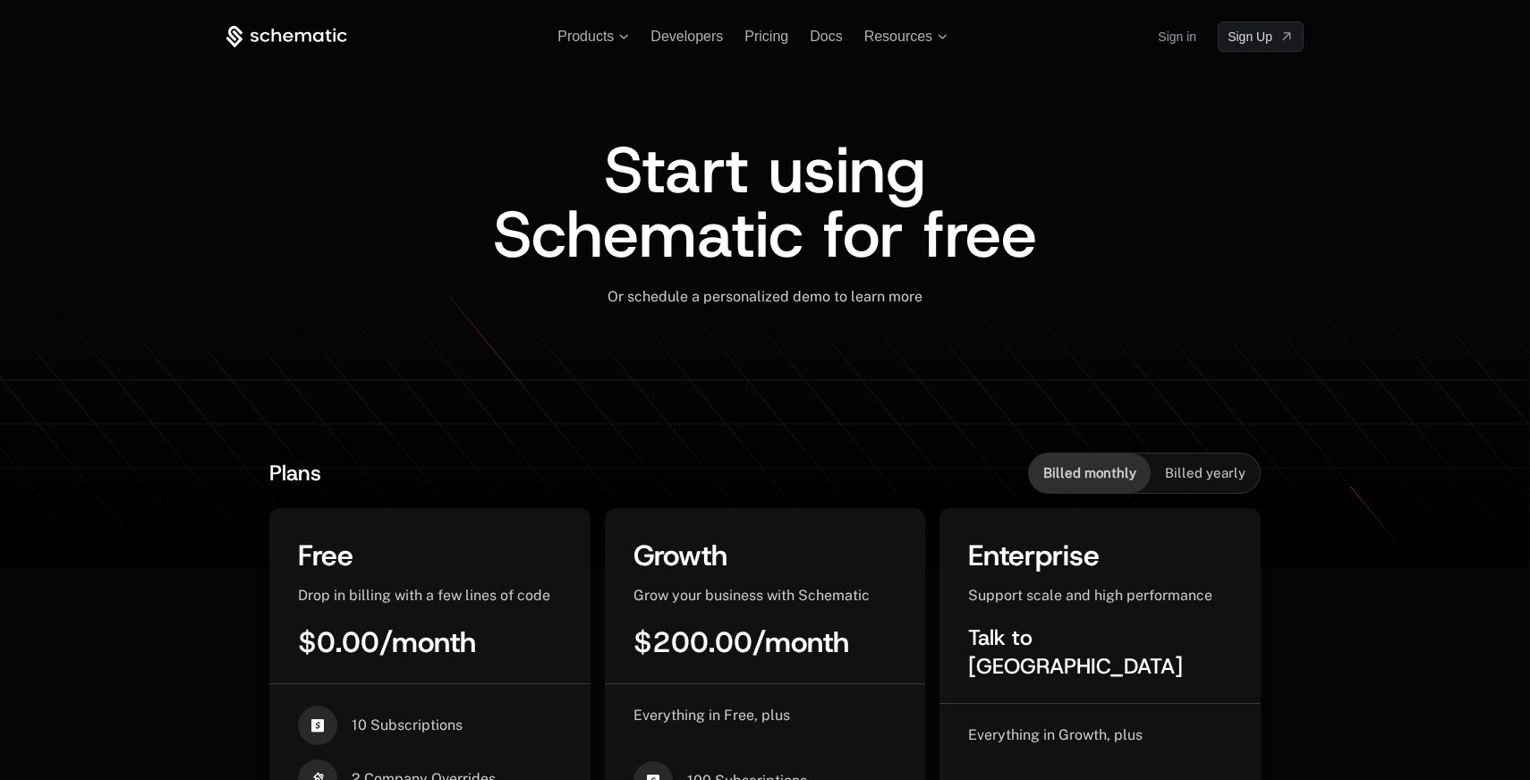  Describe the element at coordinates (765, 202) in the screenshot. I see `span: Start using Schematic for free` at that location.